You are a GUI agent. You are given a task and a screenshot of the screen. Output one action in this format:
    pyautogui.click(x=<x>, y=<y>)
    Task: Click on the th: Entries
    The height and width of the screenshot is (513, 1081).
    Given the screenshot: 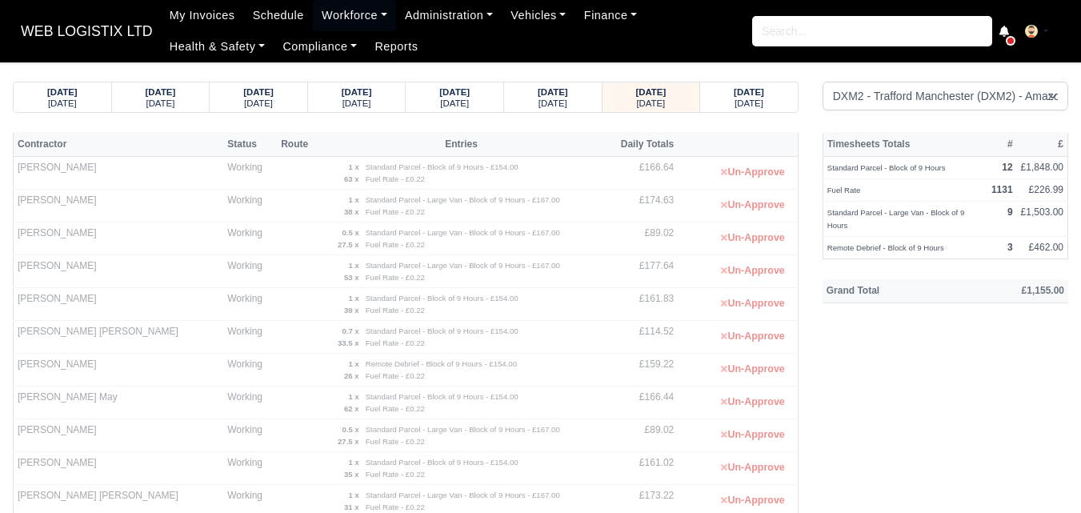 What is the action you would take?
    pyautogui.click(x=461, y=144)
    